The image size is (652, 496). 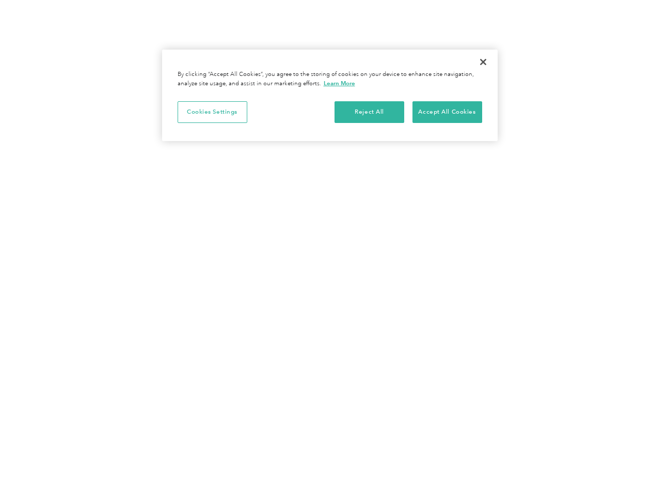 What do you see at coordinates (447, 112) in the screenshot?
I see `button: Accept All Cookies` at bounding box center [447, 112].